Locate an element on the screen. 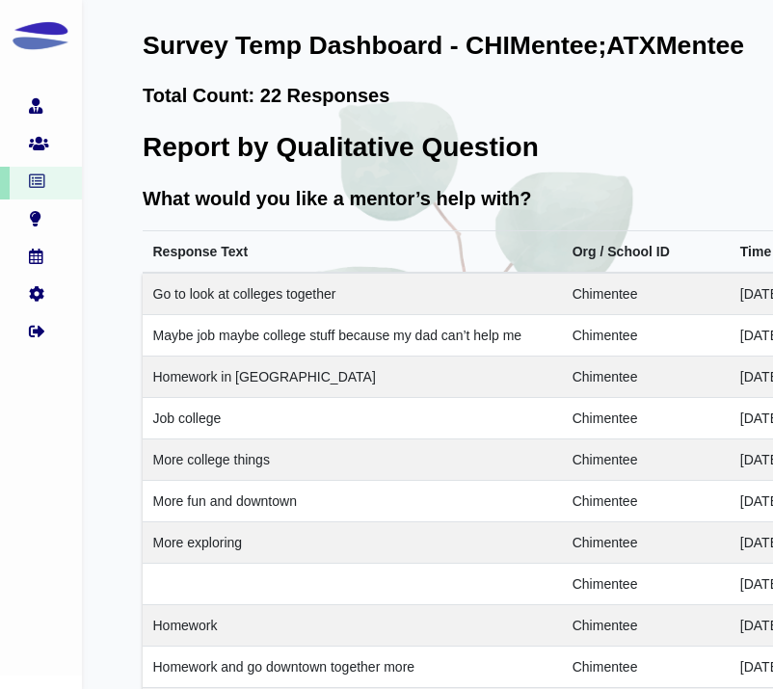 Image resolution: width=773 pixels, height=689 pixels. td: More exploring is located at coordinates (352, 543).